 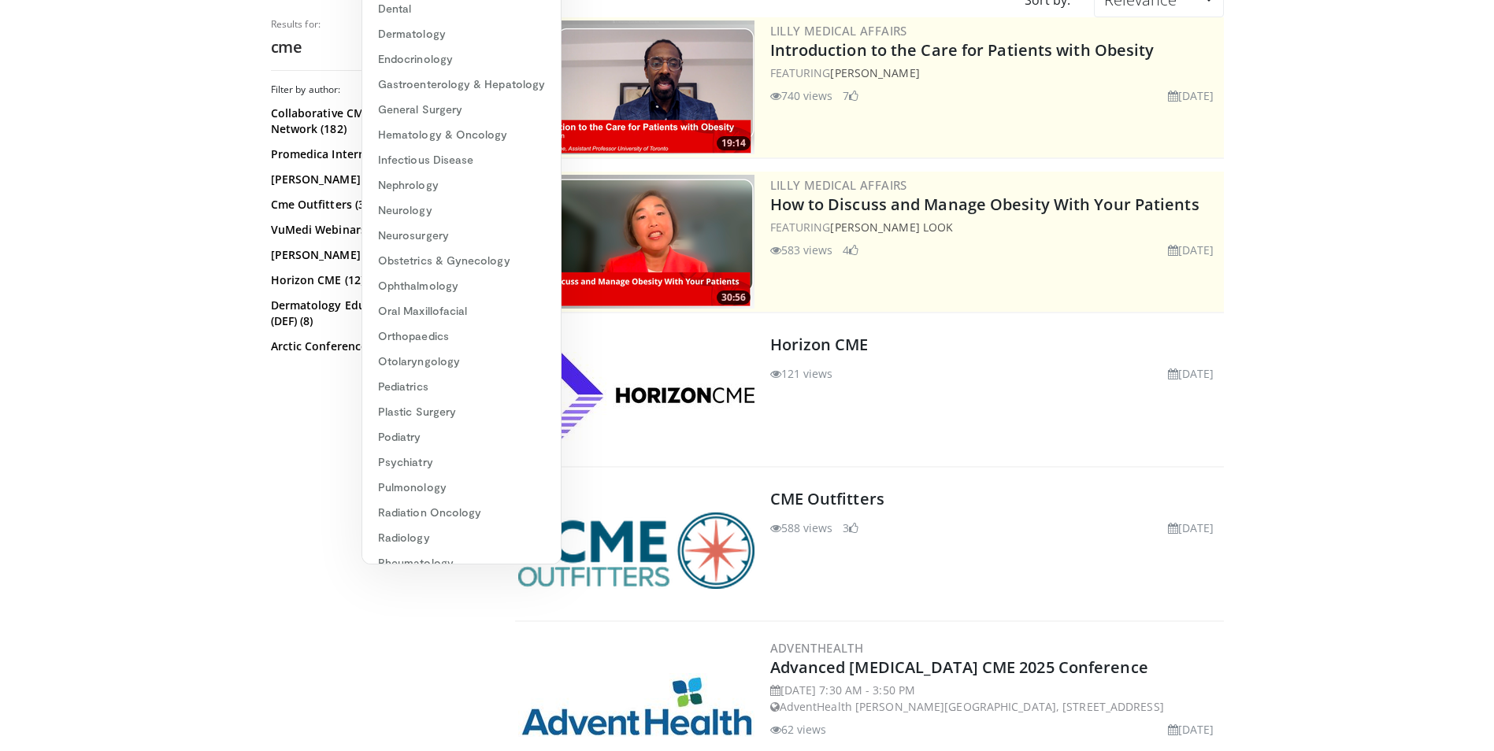 I want to click on a: Gastroenterology & Hepatology, so click(x=462, y=84).